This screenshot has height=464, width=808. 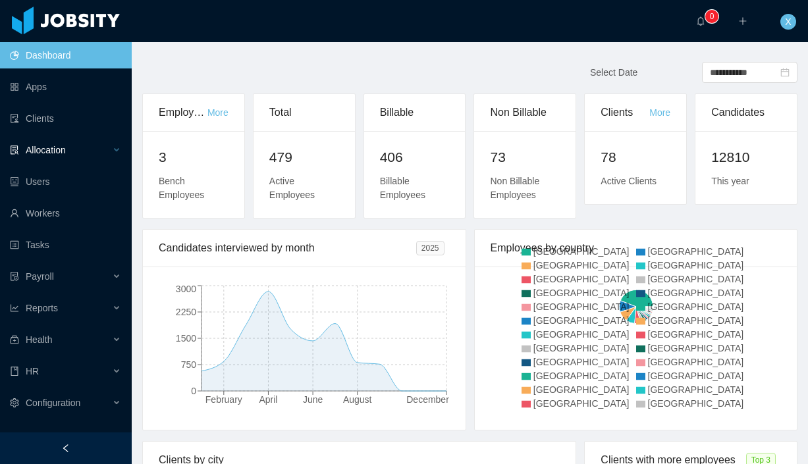 I want to click on tspan: February, so click(x=224, y=400).